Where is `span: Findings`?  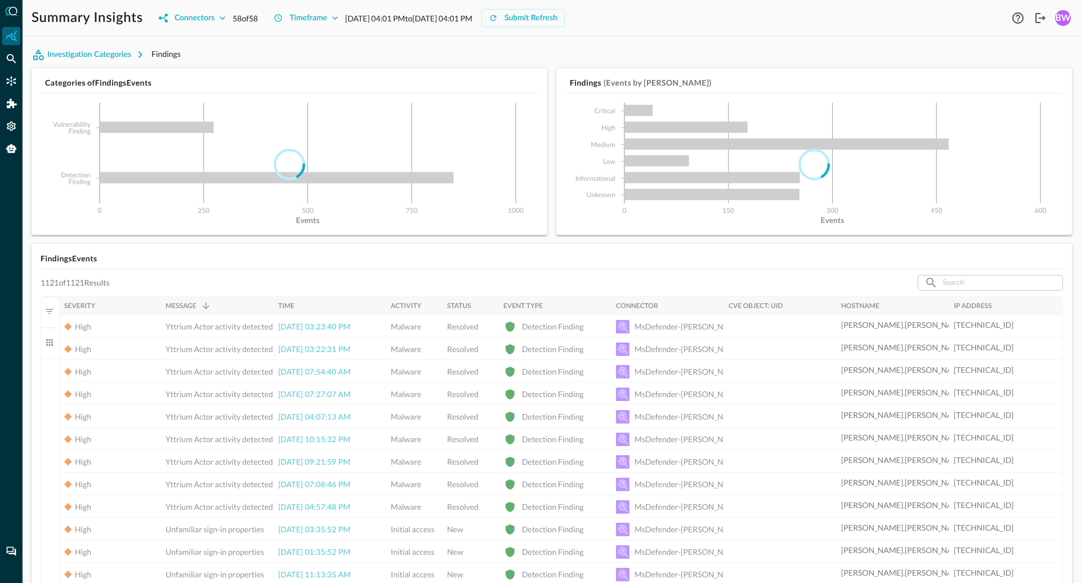 span: Findings is located at coordinates (166, 53).